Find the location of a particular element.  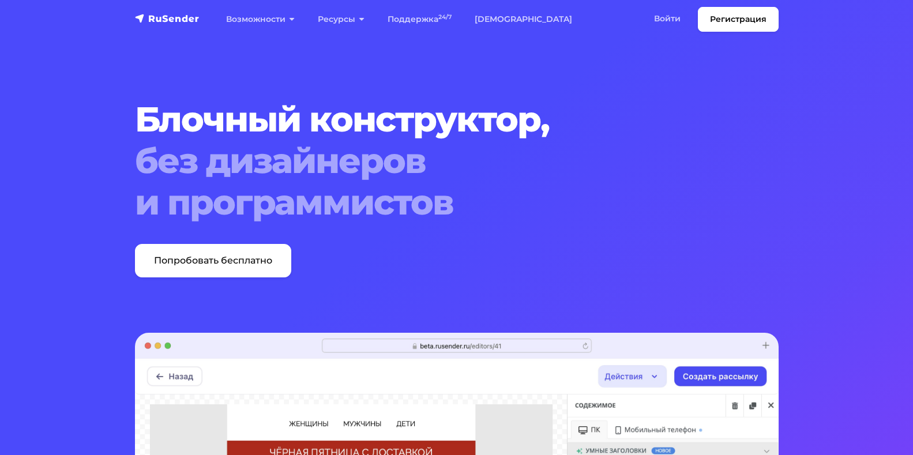

h1: Блочный конструктор, is located at coordinates (429, 161).